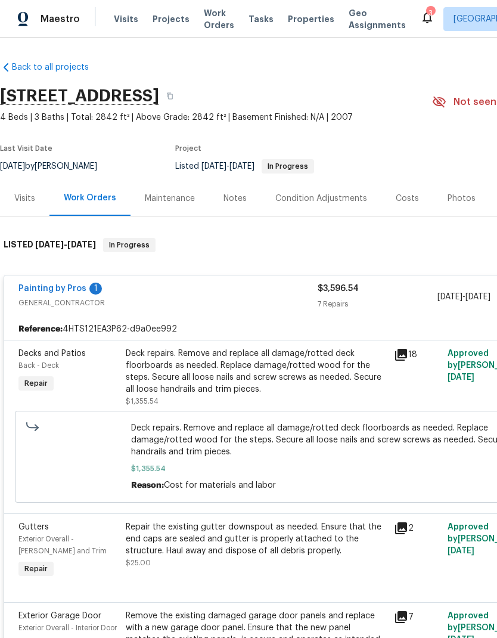 The image size is (497, 638). Describe the element at coordinates (95, 289) in the screenshot. I see `div: 1` at that location.